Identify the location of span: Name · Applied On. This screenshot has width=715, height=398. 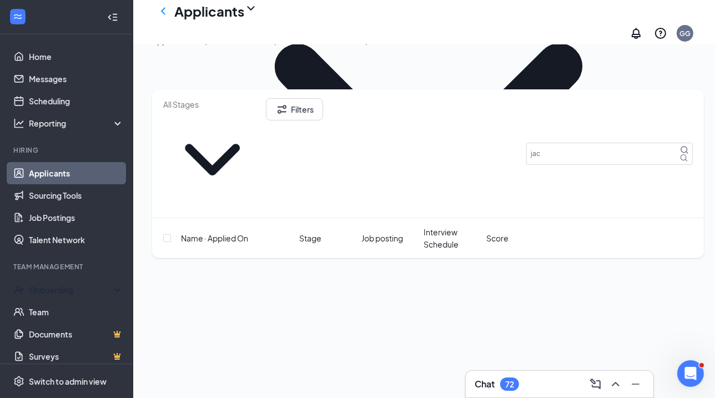
(214, 238).